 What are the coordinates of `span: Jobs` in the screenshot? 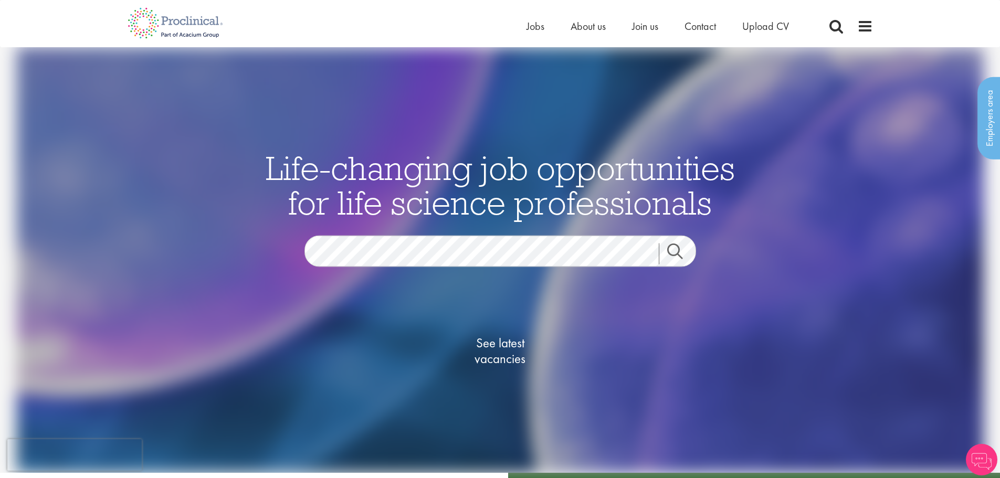 It's located at (535, 26).